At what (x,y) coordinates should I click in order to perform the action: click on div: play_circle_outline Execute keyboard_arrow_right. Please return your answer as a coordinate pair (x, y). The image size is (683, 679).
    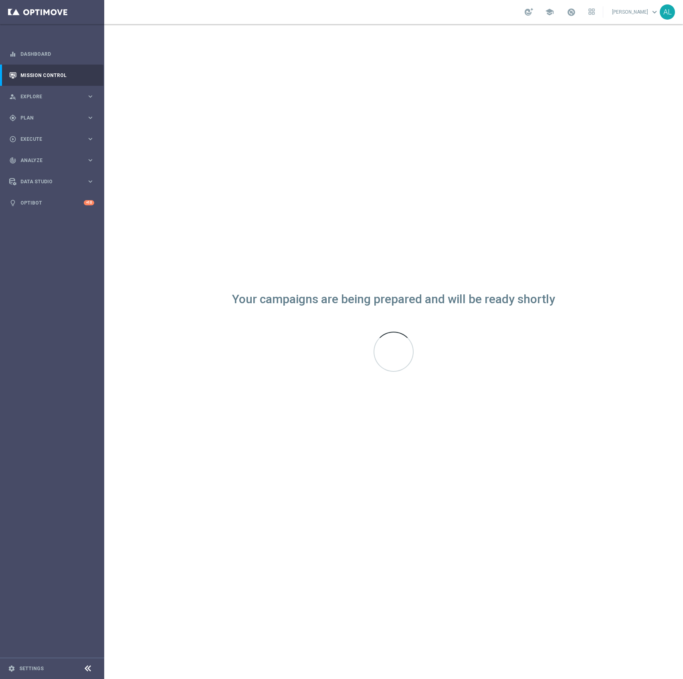
    Looking at the image, I should click on (52, 139).